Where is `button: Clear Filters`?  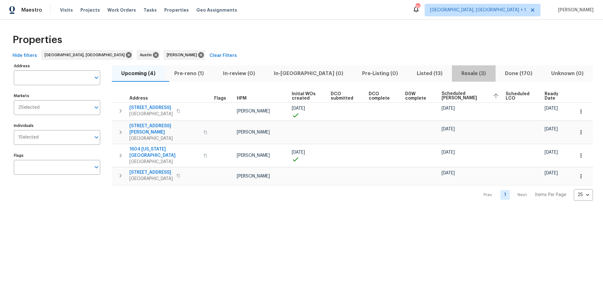
button: Clear Filters is located at coordinates (223, 56).